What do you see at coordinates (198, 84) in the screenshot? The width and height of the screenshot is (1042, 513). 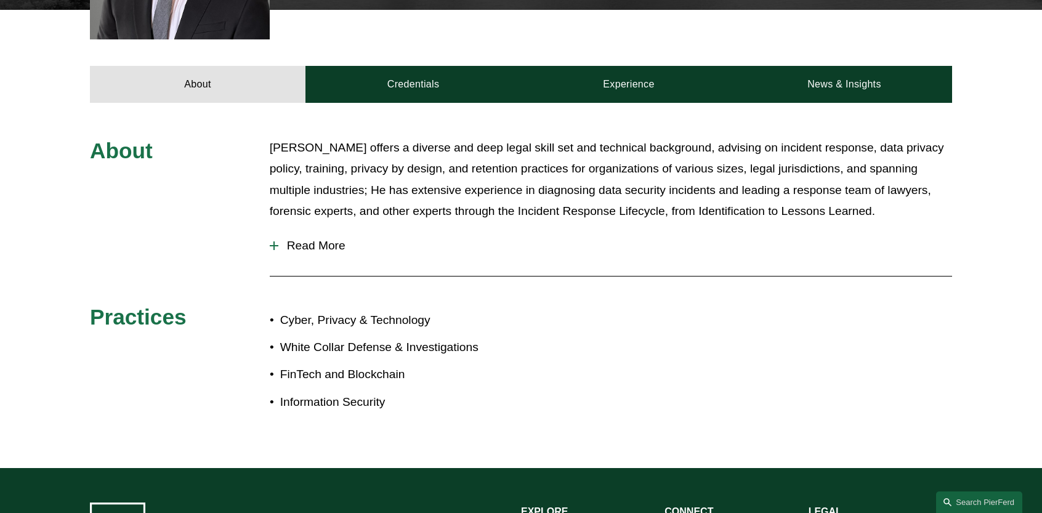 I see `a: About` at bounding box center [198, 84].